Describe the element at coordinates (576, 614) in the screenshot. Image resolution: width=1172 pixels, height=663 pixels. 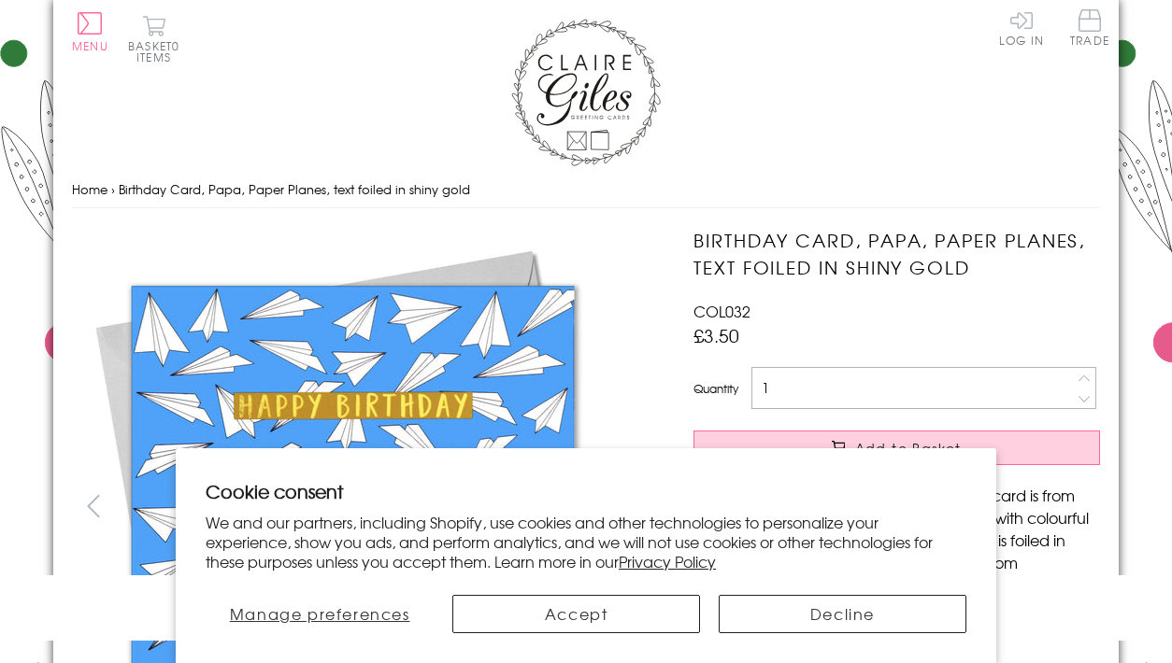
I see `button: Accept` at that location.